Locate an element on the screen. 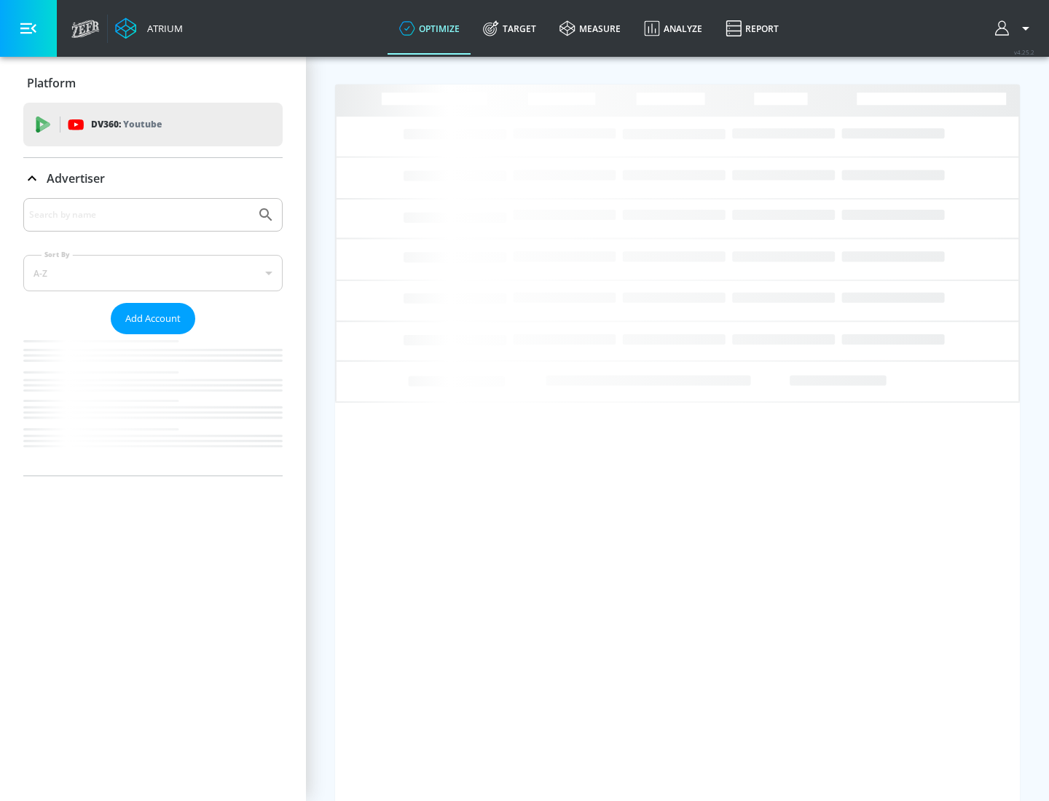 The width and height of the screenshot is (1049, 801). a: measure is located at coordinates (590, 28).